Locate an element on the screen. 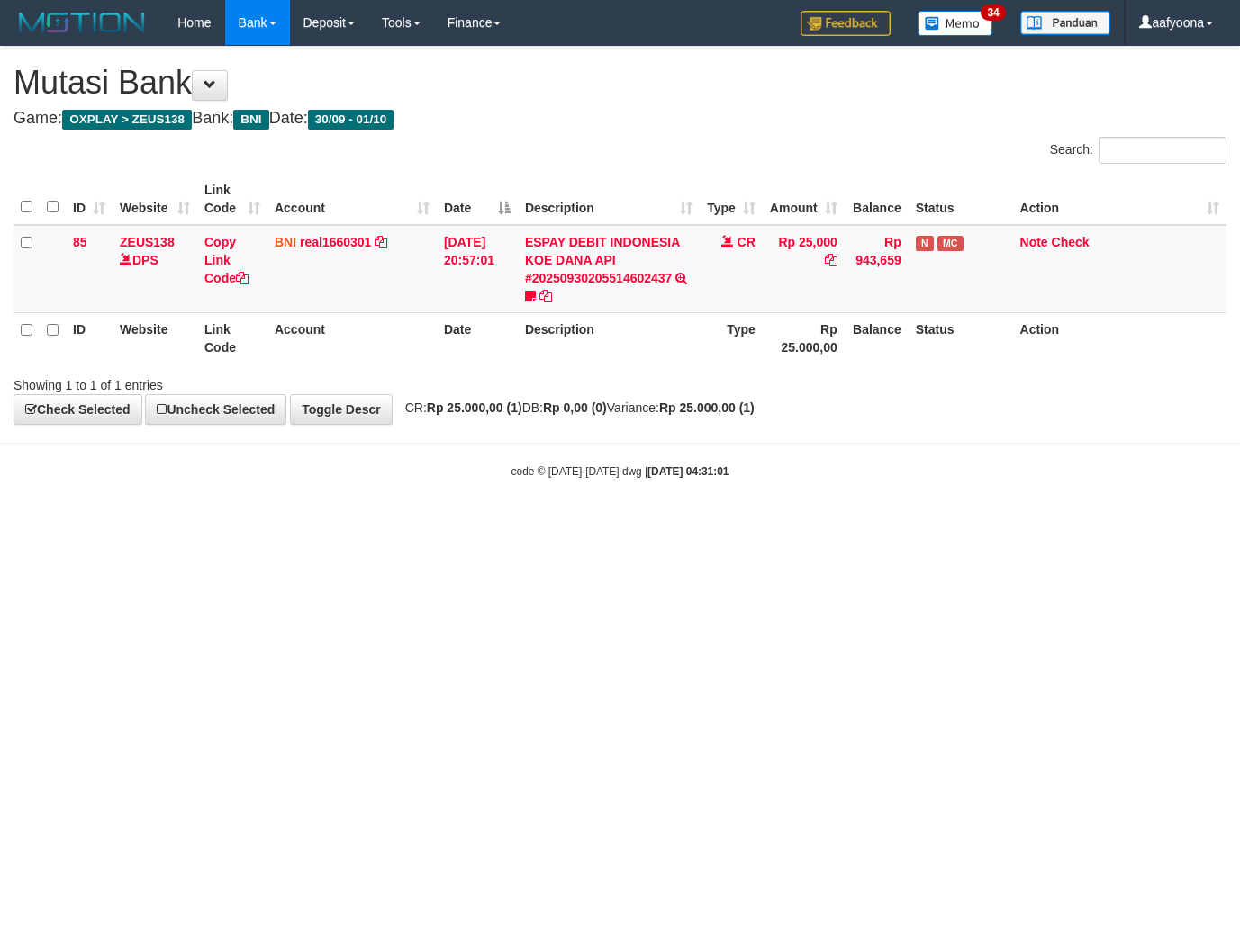 Image resolution: width=1240 pixels, height=952 pixels. th: Website is located at coordinates (155, 338).